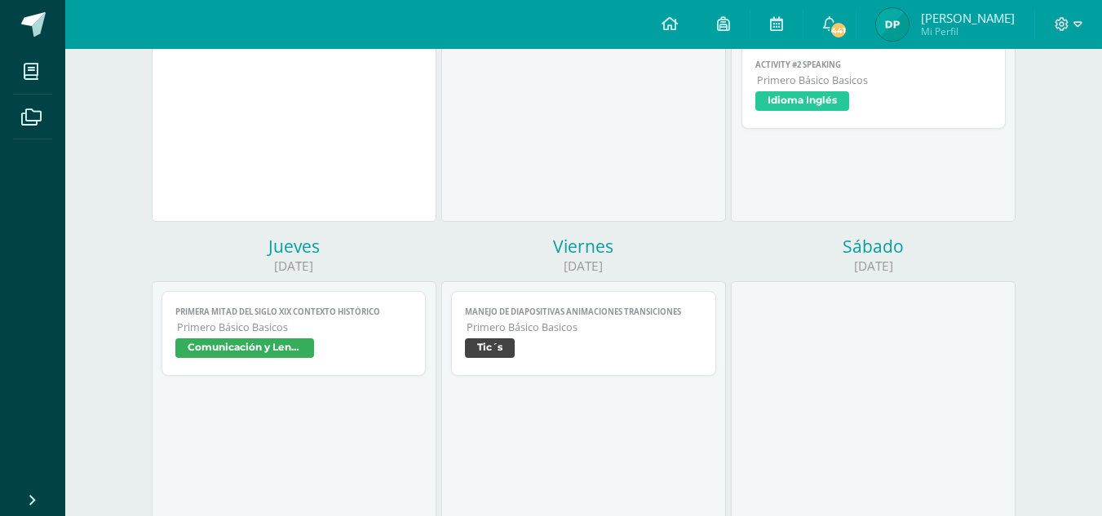 This screenshot has height=516, width=1102. What do you see at coordinates (874, 86) in the screenshot?
I see `a: Activity #2 SpeakingPrimero Básico BasicosIdioma Inglés` at bounding box center [874, 86].